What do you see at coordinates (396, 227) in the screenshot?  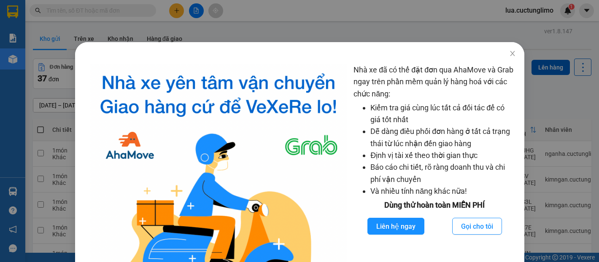 I see `span: Liên hệ ngay` at bounding box center [396, 227].